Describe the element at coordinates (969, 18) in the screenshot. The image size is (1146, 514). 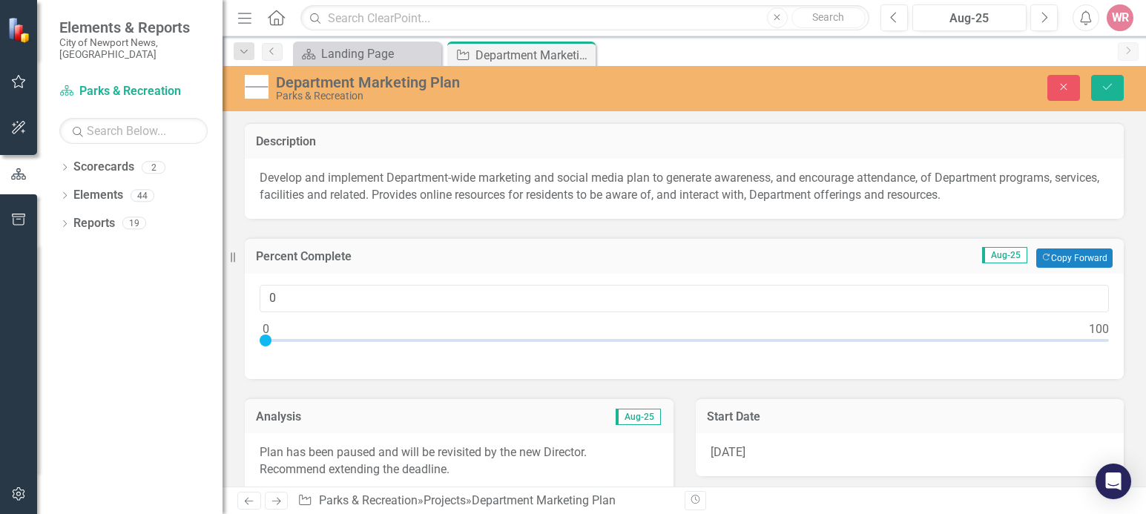
I see `button: Aug-25` at that location.